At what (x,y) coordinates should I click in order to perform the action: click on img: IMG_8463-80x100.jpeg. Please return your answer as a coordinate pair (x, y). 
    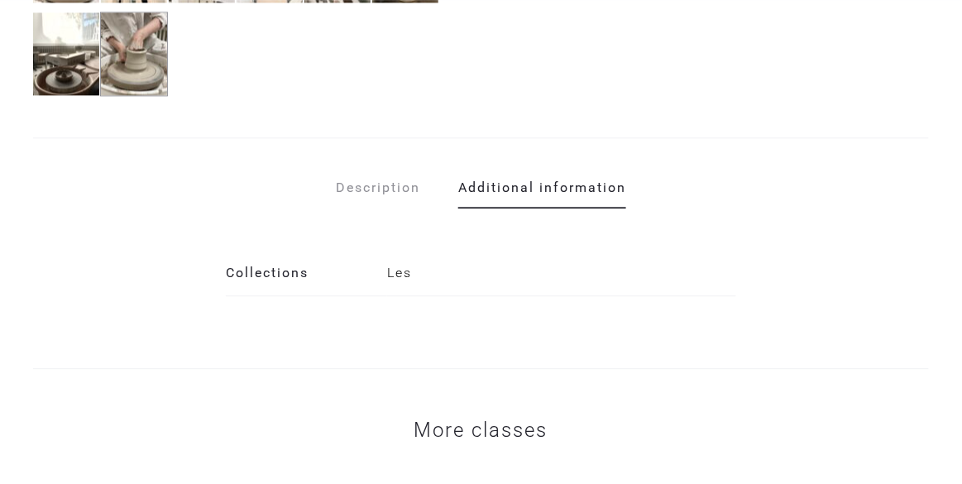
    Looking at the image, I should click on (134, 54).